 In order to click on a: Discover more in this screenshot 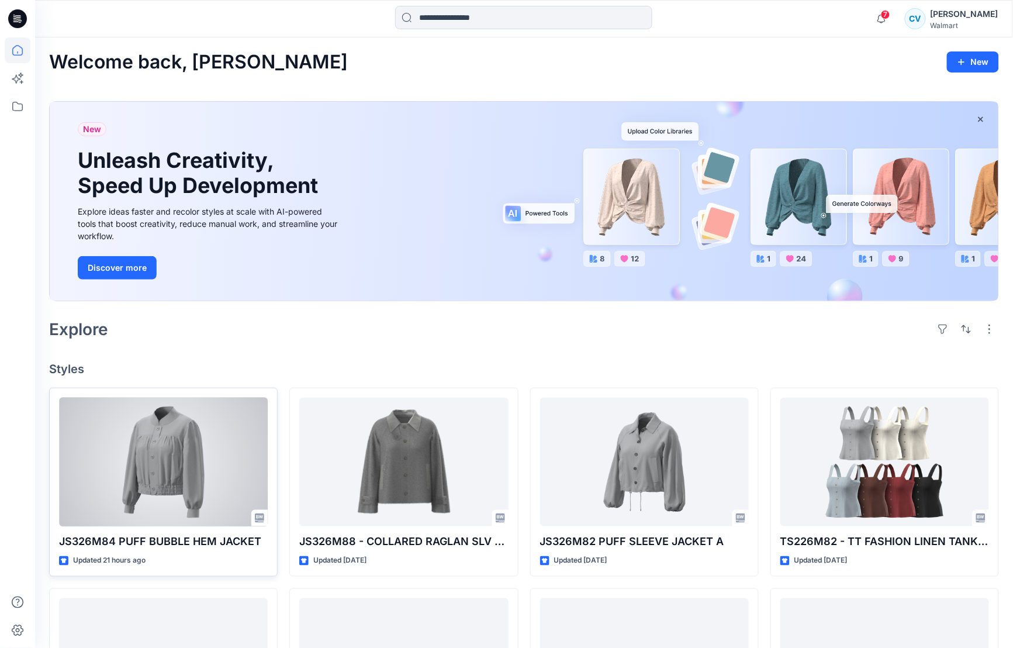, I will do `click(209, 268)`.